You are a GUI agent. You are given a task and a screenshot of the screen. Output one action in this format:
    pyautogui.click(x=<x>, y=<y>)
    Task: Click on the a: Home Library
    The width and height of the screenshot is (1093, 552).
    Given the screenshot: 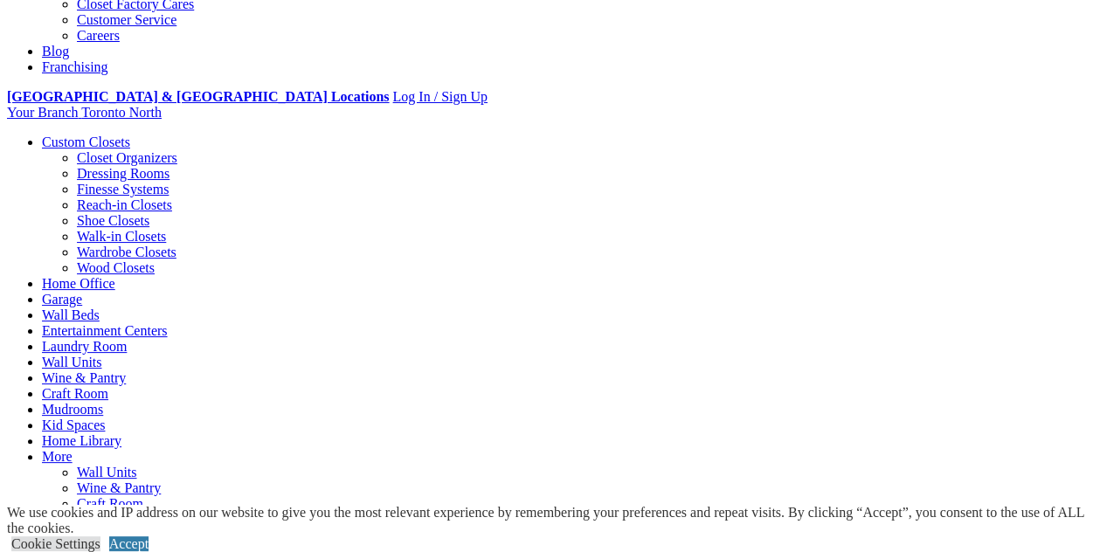 What is the action you would take?
    pyautogui.click(x=81, y=440)
    